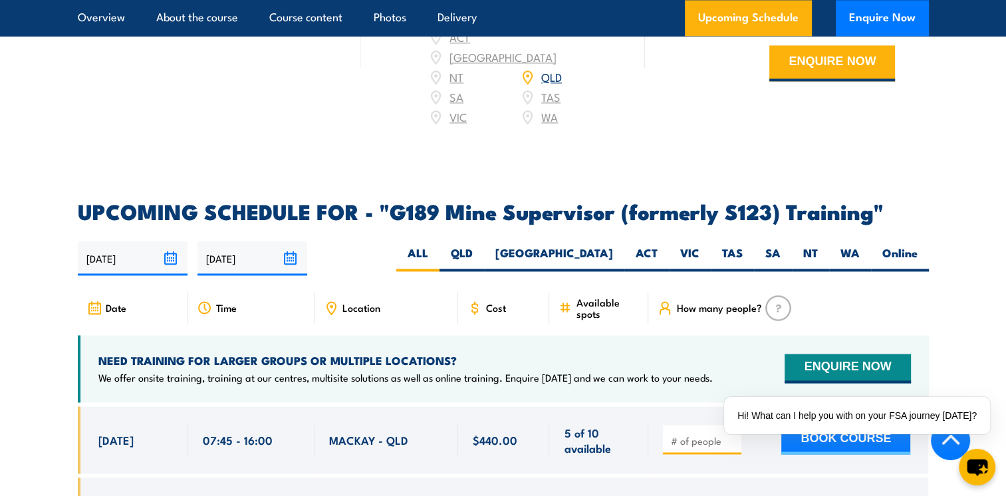  What do you see at coordinates (689, 258) in the screenshot?
I see `label: VIC` at bounding box center [689, 258].